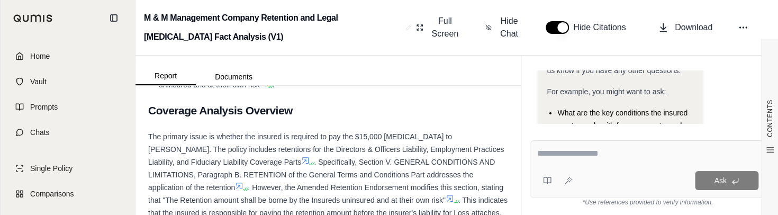 The height and width of the screenshot is (215, 778). I want to click on a: Home, so click(68, 56).